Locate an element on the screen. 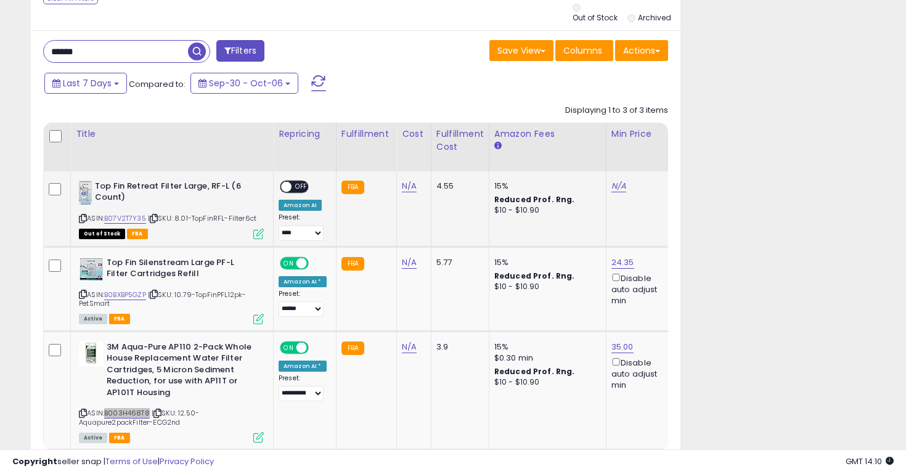  div: Min Price is located at coordinates (643, 134).